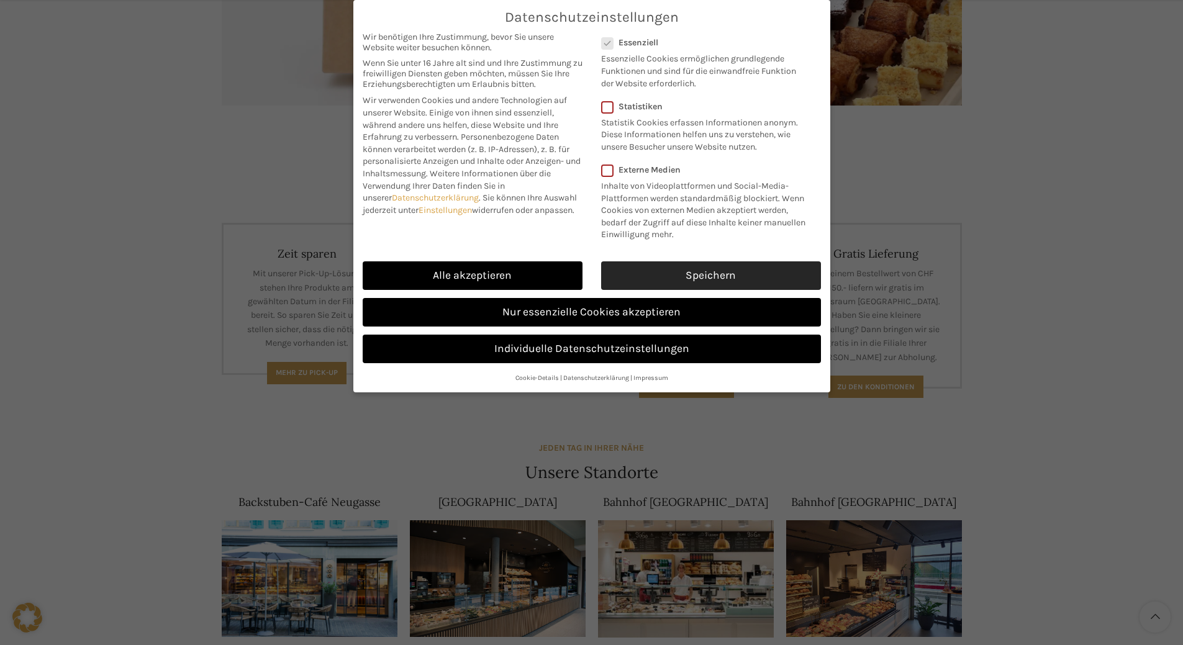 This screenshot has width=1183, height=645. I want to click on a: Cookie-Details, so click(537, 378).